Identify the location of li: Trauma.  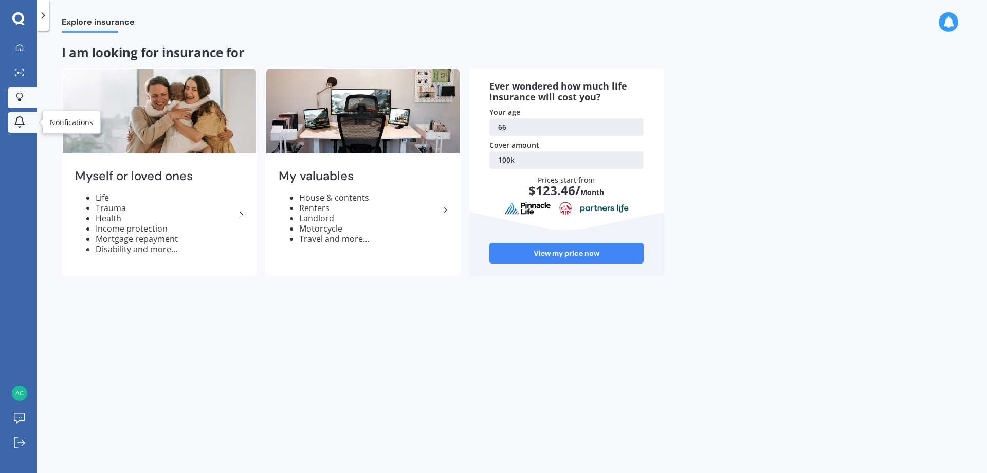
(166, 208).